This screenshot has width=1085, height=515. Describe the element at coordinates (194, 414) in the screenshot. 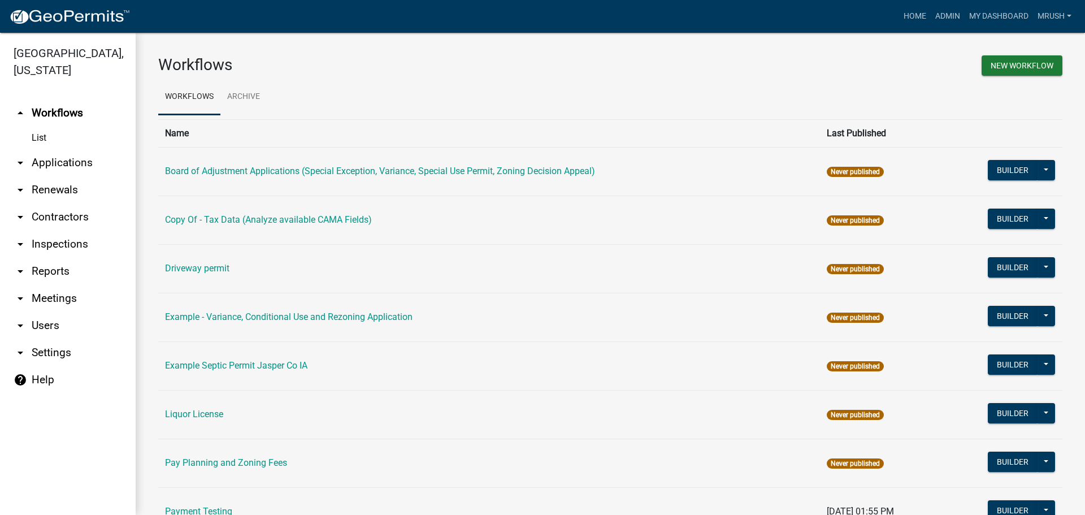

I see `a: Liquor License` at that location.